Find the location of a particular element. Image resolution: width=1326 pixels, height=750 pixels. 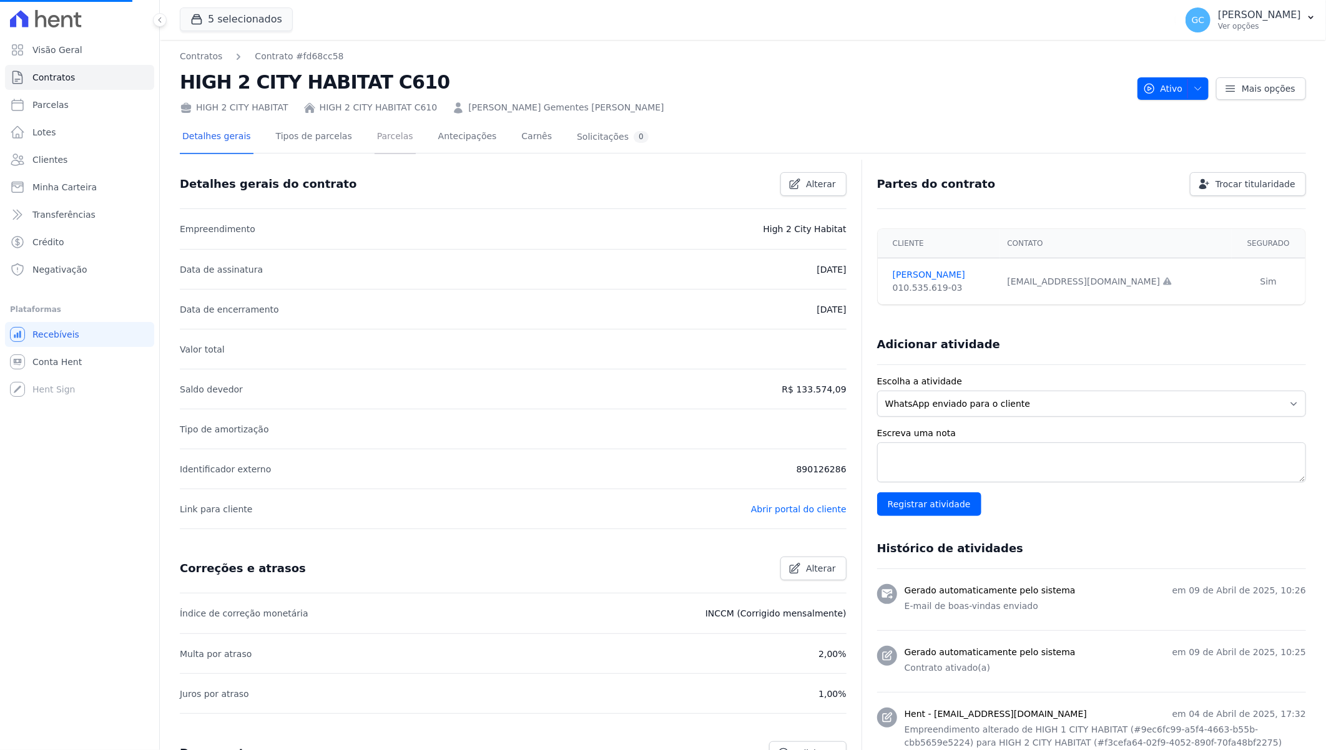

p: Data de assinatura is located at coordinates (221, 270).